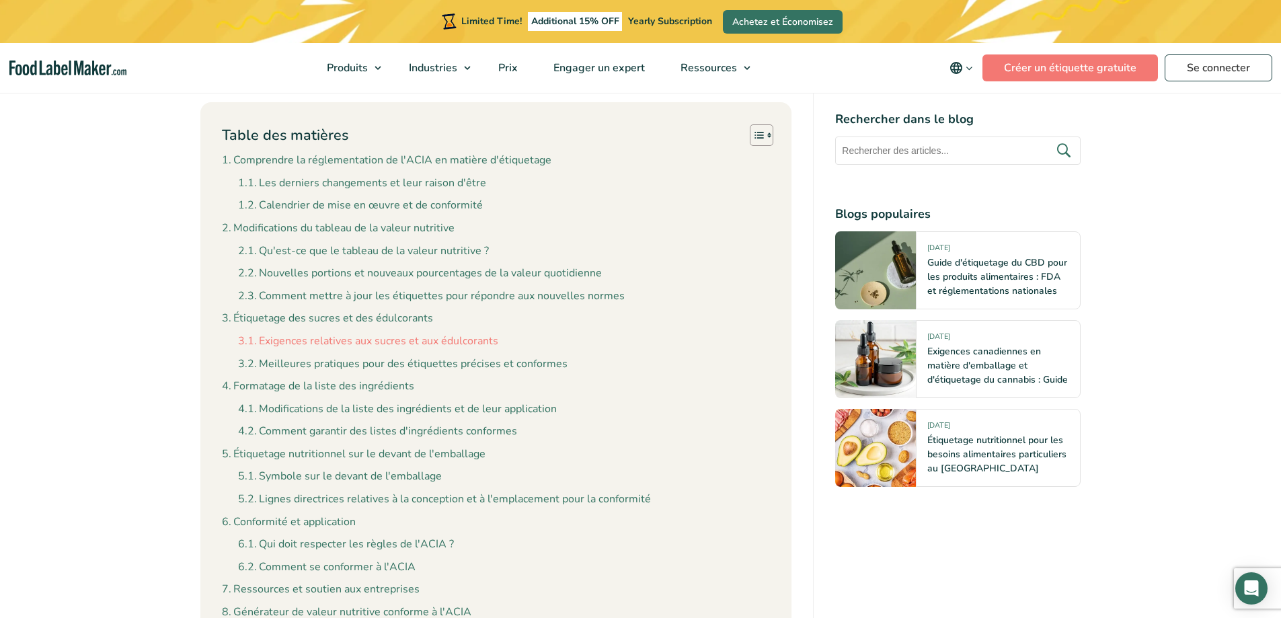 Image resolution: width=1281 pixels, height=618 pixels. What do you see at coordinates (1251, 588) in the screenshot?
I see `div: Open Intercom Messenger` at bounding box center [1251, 588].